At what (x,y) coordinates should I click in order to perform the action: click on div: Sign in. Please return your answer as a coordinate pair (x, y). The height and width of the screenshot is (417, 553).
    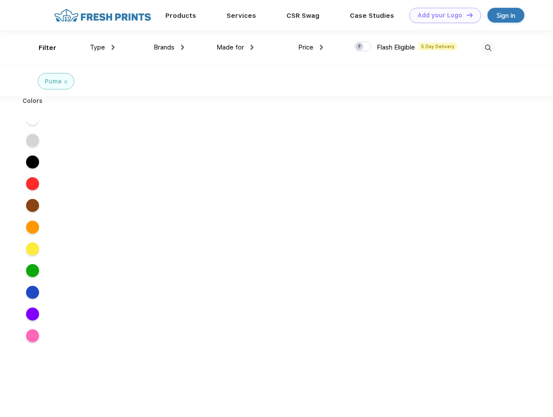
    Looking at the image, I should click on (506, 15).